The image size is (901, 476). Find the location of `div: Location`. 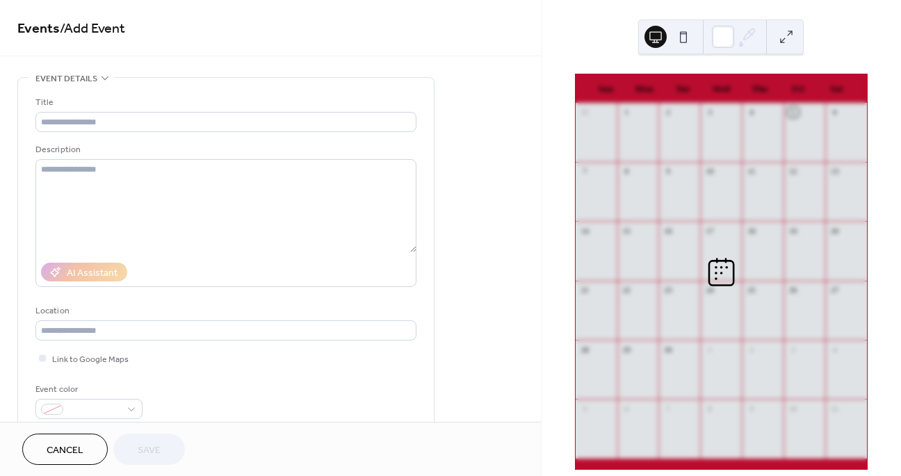

div: Location is located at coordinates (225, 311).